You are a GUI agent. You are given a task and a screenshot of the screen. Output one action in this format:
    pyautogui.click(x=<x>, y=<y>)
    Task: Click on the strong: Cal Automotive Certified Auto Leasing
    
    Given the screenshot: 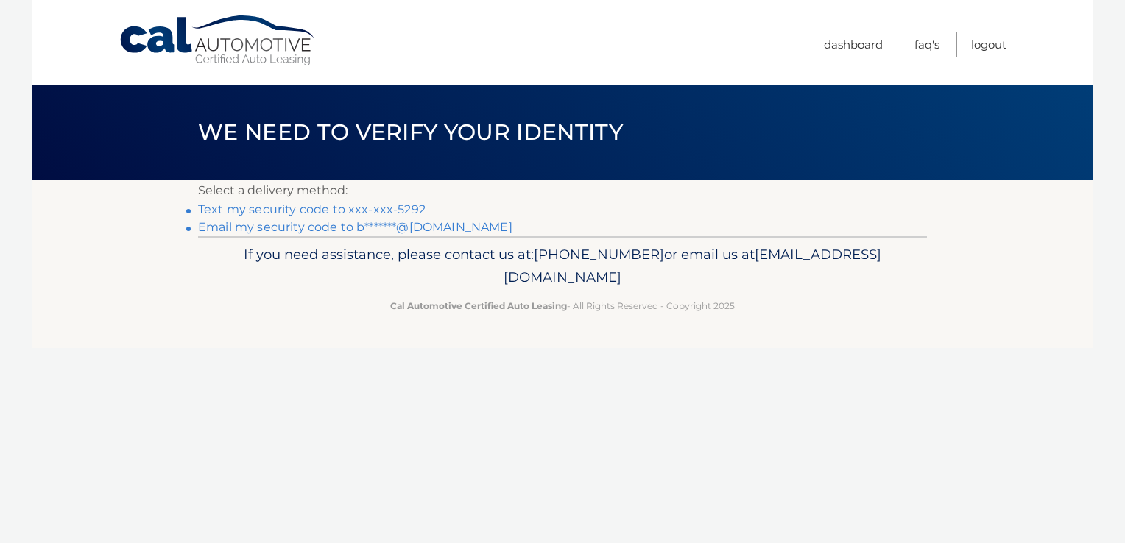 What is the action you would take?
    pyautogui.click(x=479, y=306)
    